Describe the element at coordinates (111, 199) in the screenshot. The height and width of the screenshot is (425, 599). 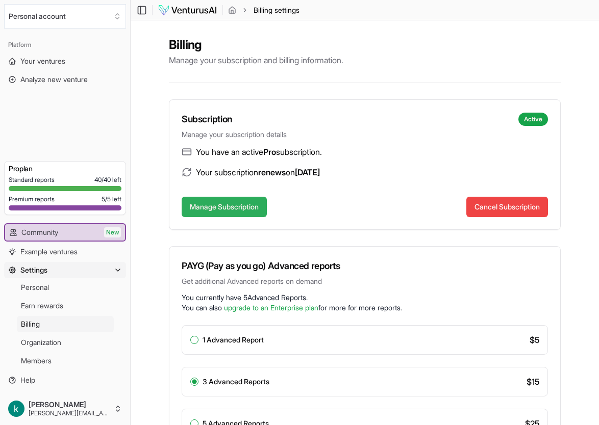
I see `span: 5 / 5 left` at that location.